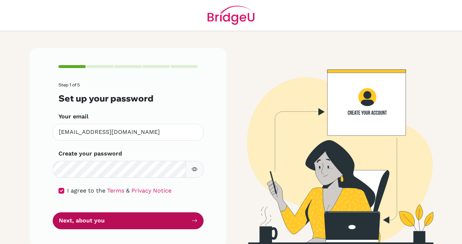 This screenshot has height=244, width=462. I want to click on button: Next, about you, so click(128, 221).